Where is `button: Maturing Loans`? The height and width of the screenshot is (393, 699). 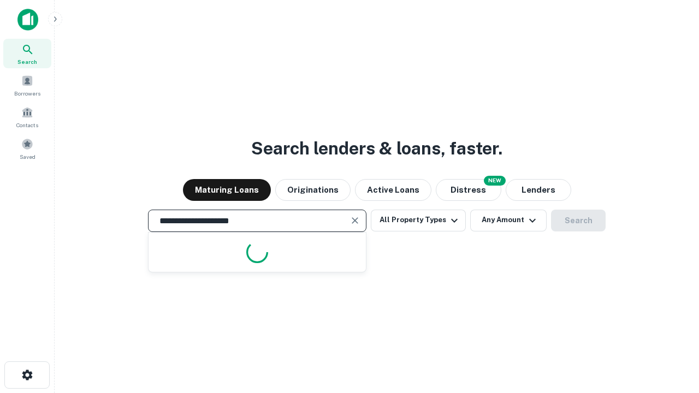 button: Maturing Loans is located at coordinates (227, 190).